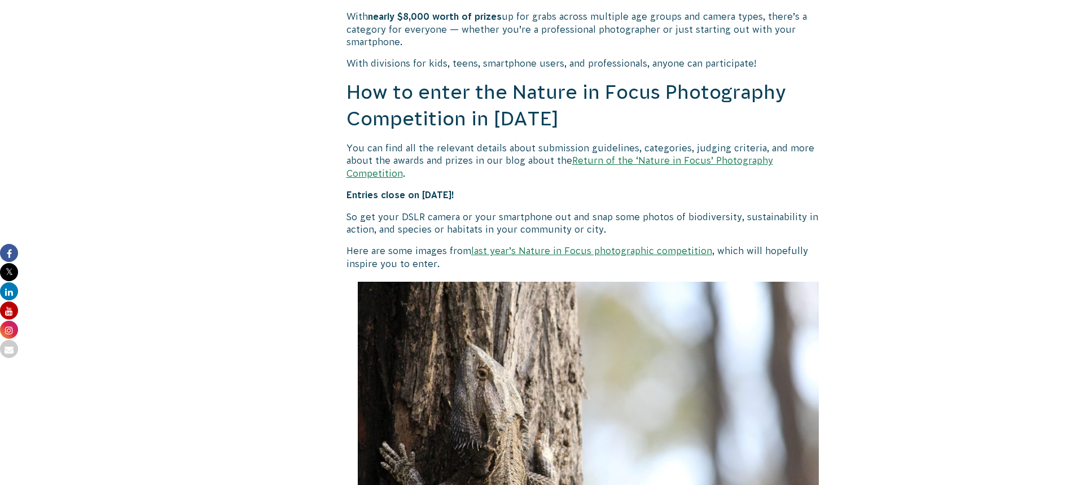 The height and width of the screenshot is (485, 1075). What do you see at coordinates (589, 160) in the screenshot?
I see `p: You can find all the relevant details about submission guidelines, categories, judging criteria, ...` at bounding box center [589, 160].